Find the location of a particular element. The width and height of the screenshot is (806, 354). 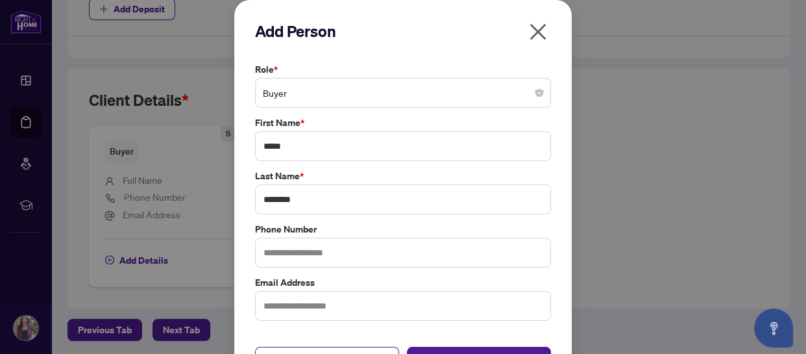

label: Role is located at coordinates (403, 69).